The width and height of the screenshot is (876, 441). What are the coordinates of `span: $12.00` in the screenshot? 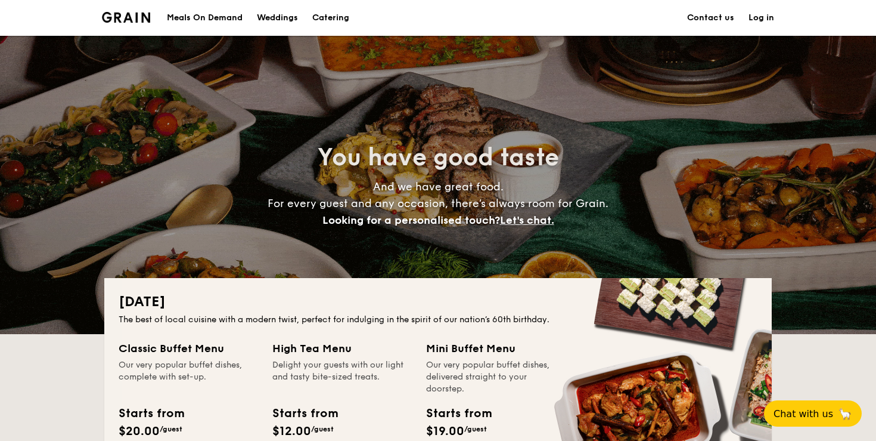 It's located at (291, 431).